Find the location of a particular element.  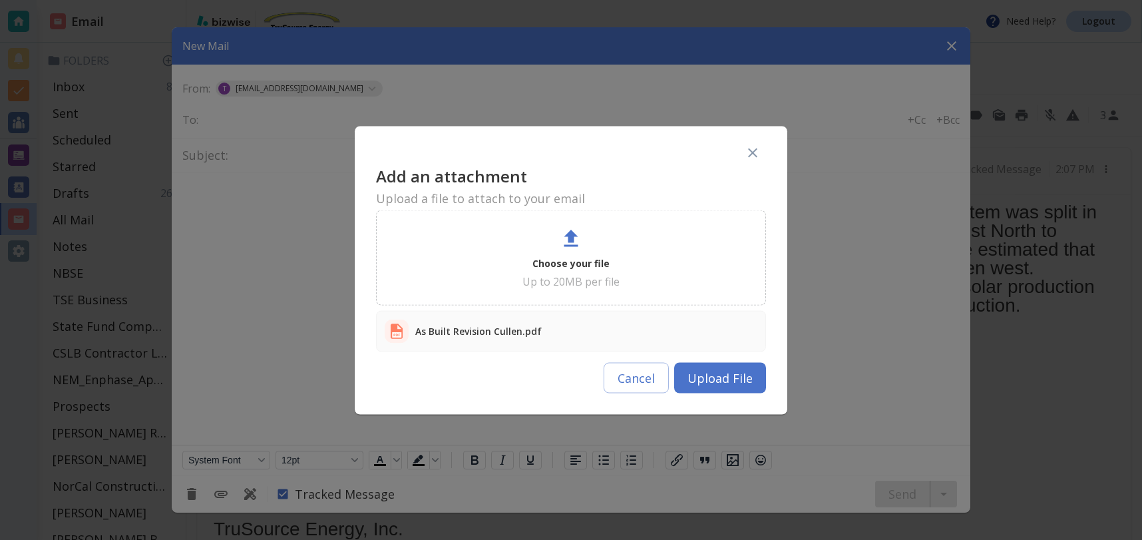

div: Choose your fileUp to 20MB per file is located at coordinates (571, 257).